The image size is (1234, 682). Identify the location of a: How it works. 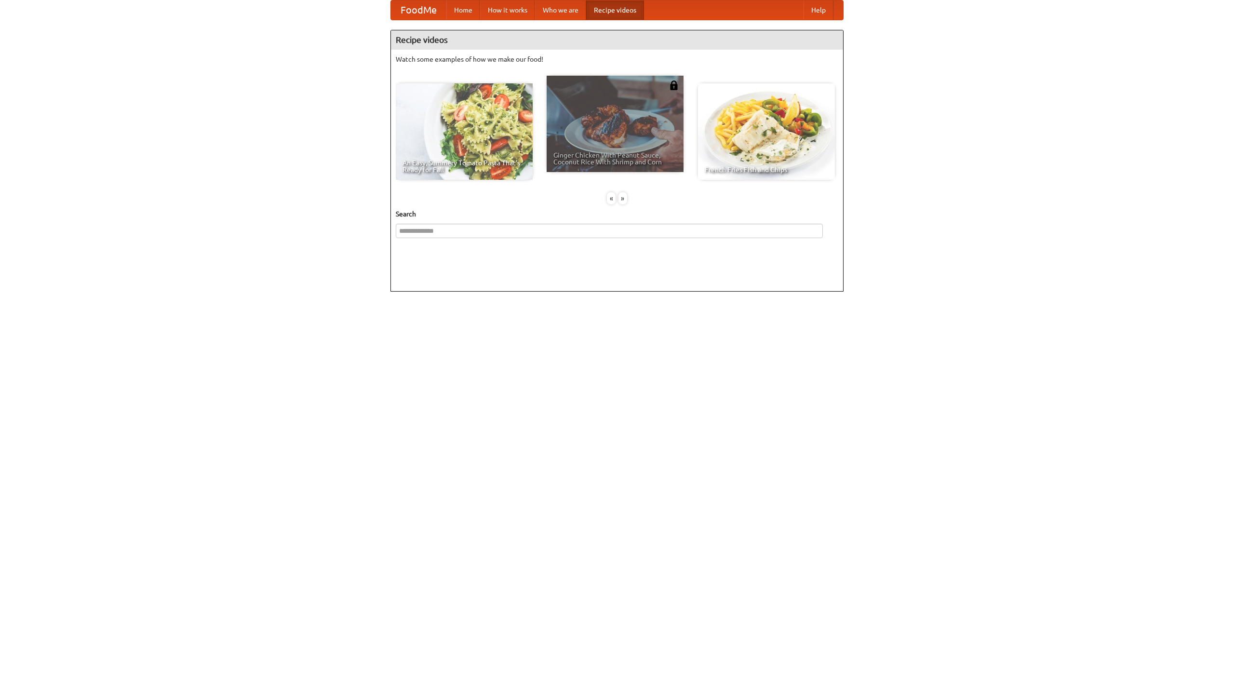
(507, 10).